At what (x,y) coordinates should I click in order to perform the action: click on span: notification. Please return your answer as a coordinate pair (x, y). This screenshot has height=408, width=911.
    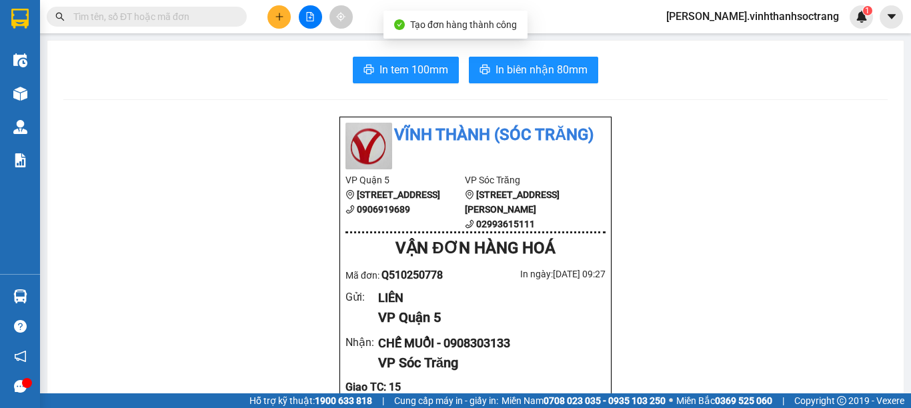
    Looking at the image, I should click on (20, 356).